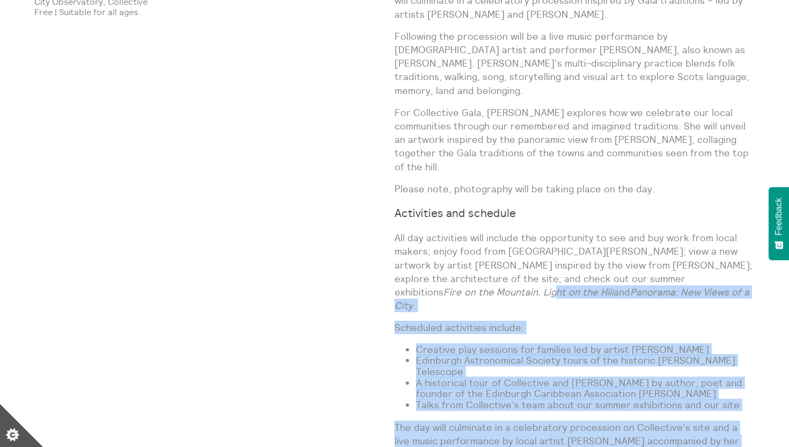 The height and width of the screenshot is (447, 789). What do you see at coordinates (574, 188) in the screenshot?
I see `p: Please note, photography will be taking place on the day.` at bounding box center [574, 188].